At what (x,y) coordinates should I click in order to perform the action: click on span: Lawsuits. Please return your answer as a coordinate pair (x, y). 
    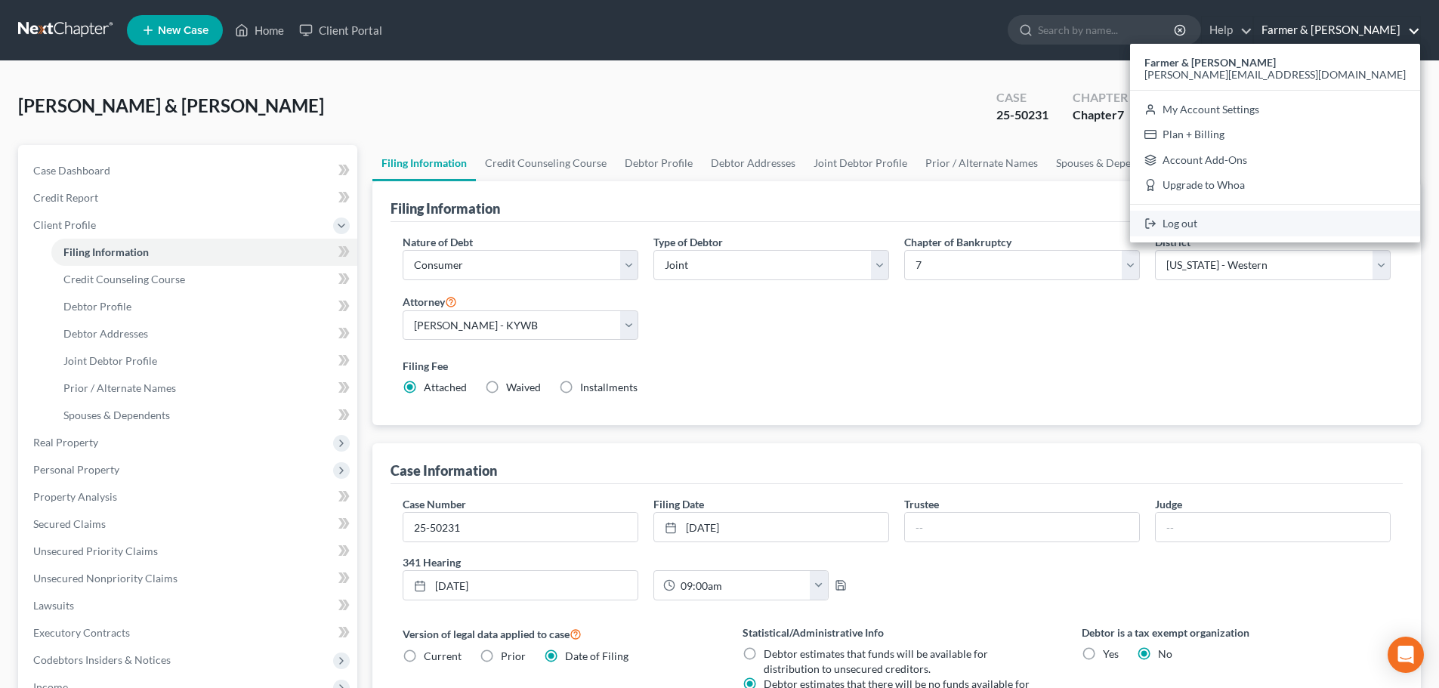
    Looking at the image, I should click on (54, 605).